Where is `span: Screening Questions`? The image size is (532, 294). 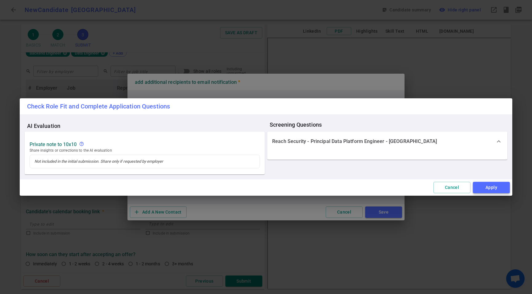 span: Screening Questions is located at coordinates (390, 125).